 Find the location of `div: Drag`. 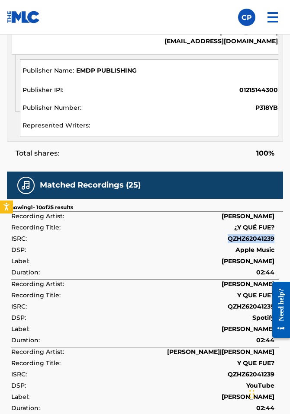

div: Drag is located at coordinates (252, 394).